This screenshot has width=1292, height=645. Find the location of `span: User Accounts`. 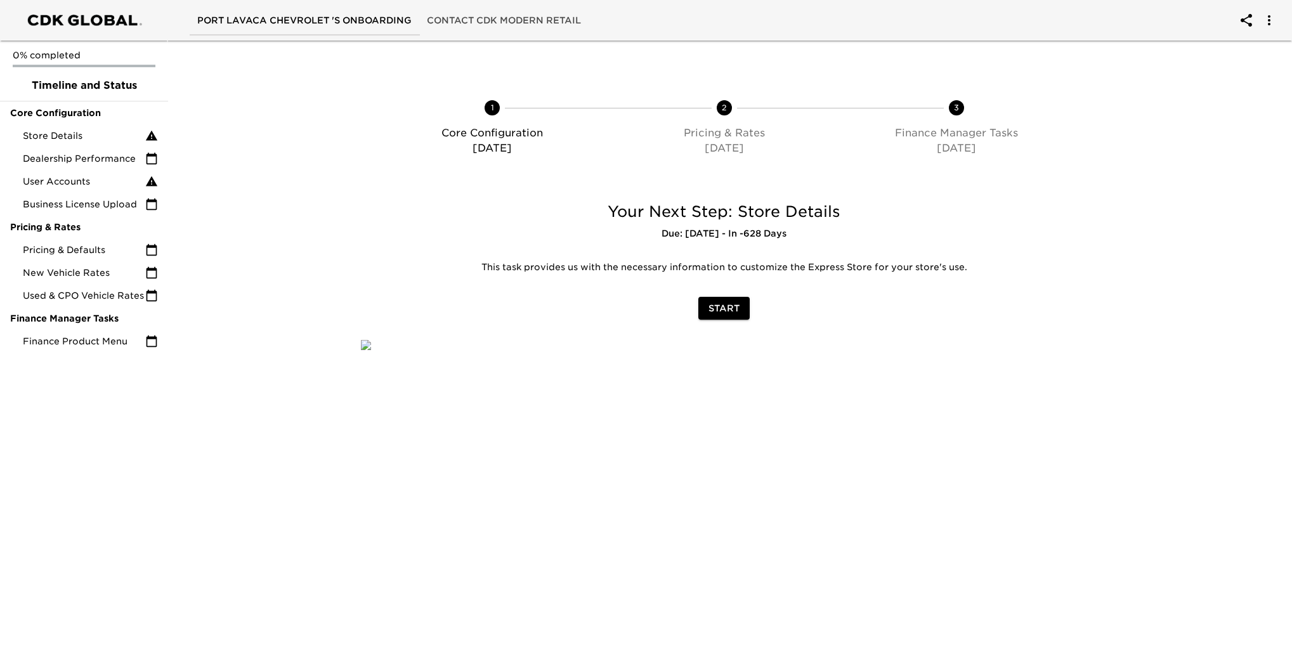

span: User Accounts is located at coordinates (84, 181).